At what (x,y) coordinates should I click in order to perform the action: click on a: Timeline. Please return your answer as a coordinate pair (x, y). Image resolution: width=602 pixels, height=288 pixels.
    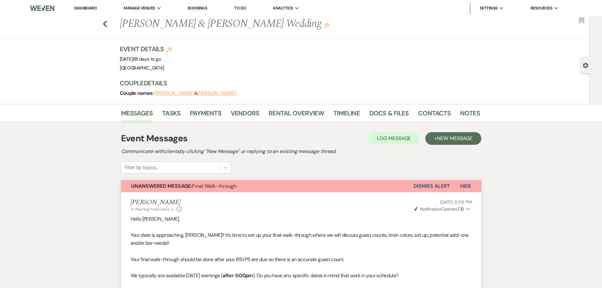
    Looking at the image, I should click on (346, 115).